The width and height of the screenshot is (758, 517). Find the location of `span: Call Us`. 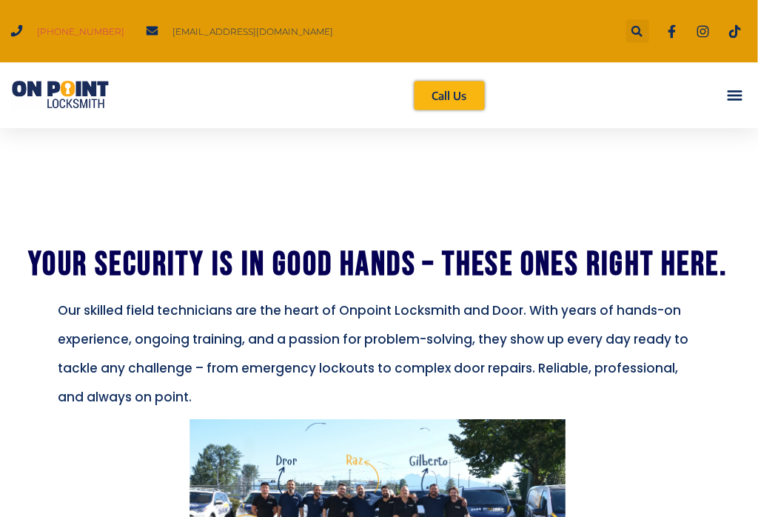

span: Call Us is located at coordinates (449, 96).